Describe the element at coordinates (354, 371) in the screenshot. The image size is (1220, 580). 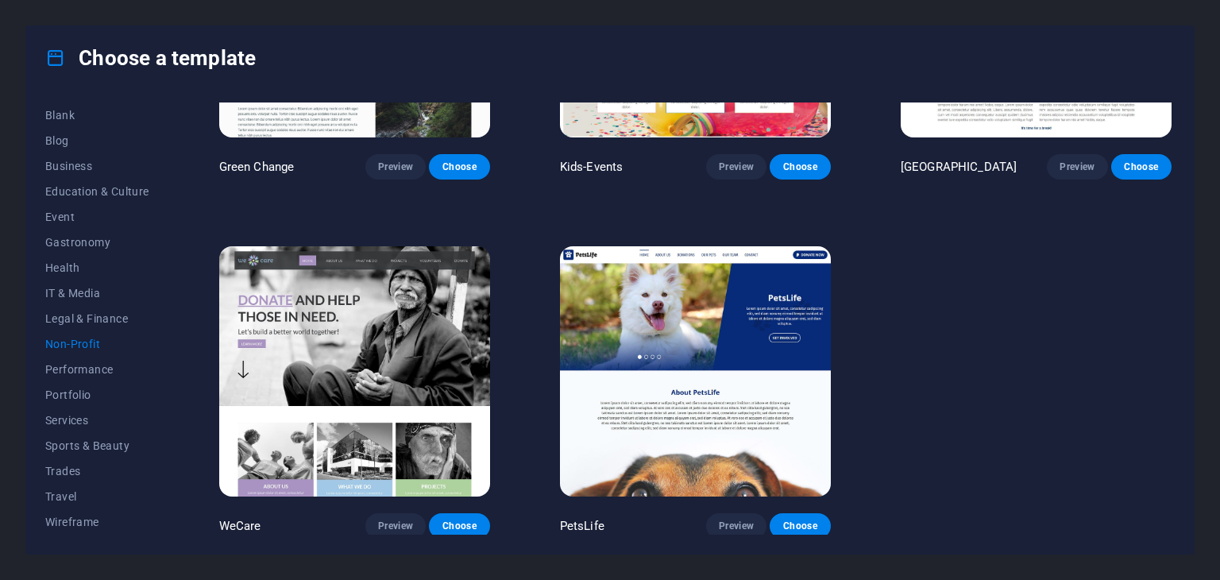
I see `img: WeCare` at that location.